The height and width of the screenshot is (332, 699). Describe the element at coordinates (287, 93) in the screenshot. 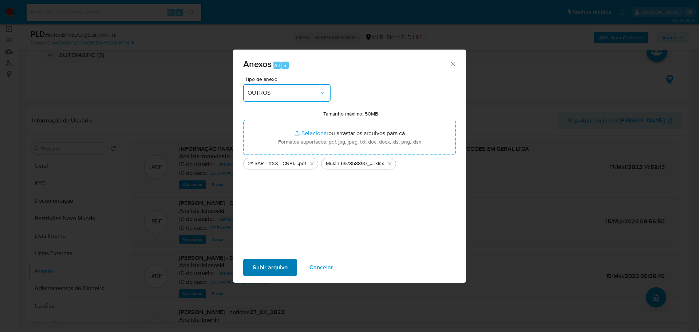

I see `button: OUTROS` at that location.